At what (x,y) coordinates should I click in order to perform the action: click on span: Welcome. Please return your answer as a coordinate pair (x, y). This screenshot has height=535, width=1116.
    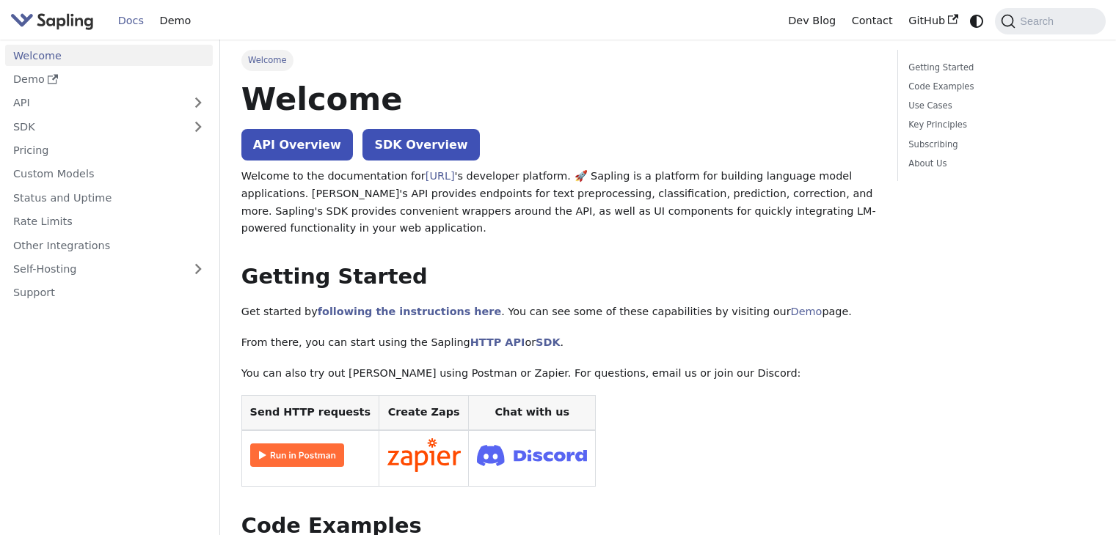
    Looking at the image, I should click on (267, 60).